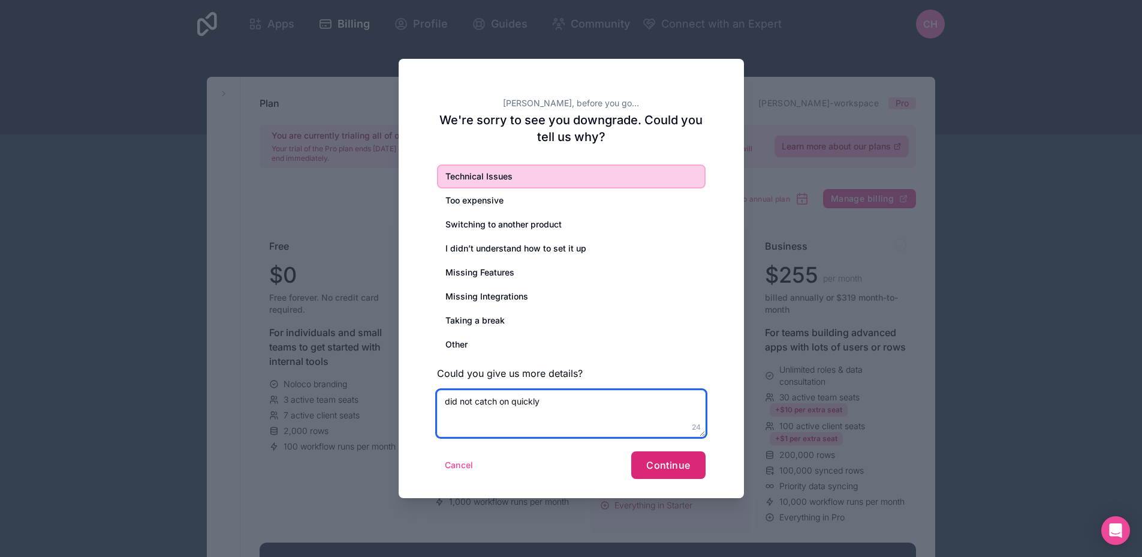  I want to click on button: Cancel, so click(459, 465).